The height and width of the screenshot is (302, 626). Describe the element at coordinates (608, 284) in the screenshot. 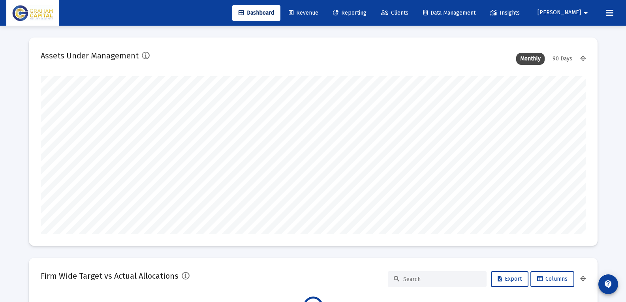

I see `mat-icon: contact_support` at that location.